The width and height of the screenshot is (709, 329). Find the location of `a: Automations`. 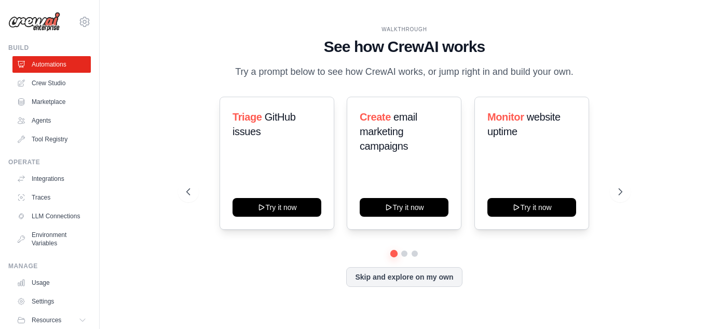

a: Automations is located at coordinates (51, 64).